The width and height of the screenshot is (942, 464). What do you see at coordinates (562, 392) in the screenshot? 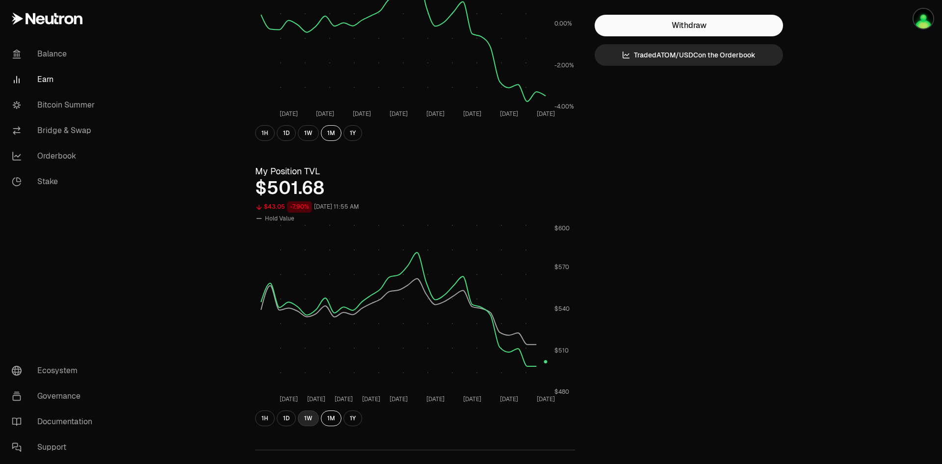
I see `tspan: $480` at bounding box center [562, 392].